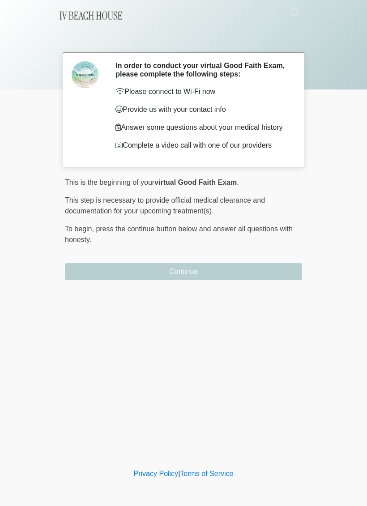  What do you see at coordinates (165, 205) in the screenshot?
I see `span: This step is necessary to provide official medical clearance and documentation for your upcoming ...` at bounding box center [165, 205].